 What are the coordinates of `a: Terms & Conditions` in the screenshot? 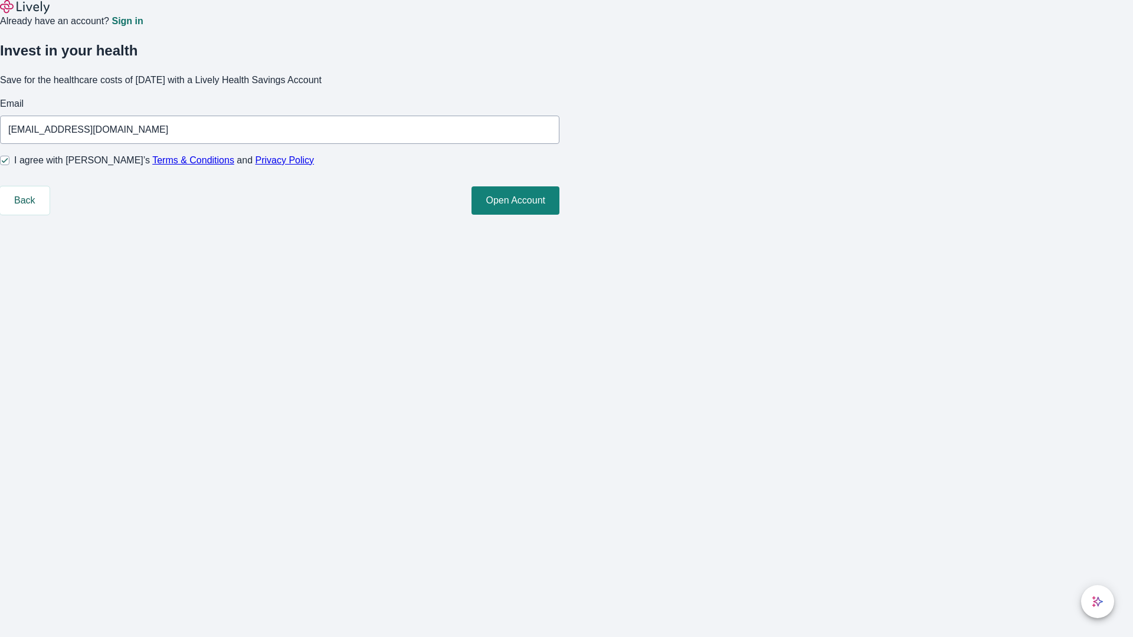 It's located at (193, 160).